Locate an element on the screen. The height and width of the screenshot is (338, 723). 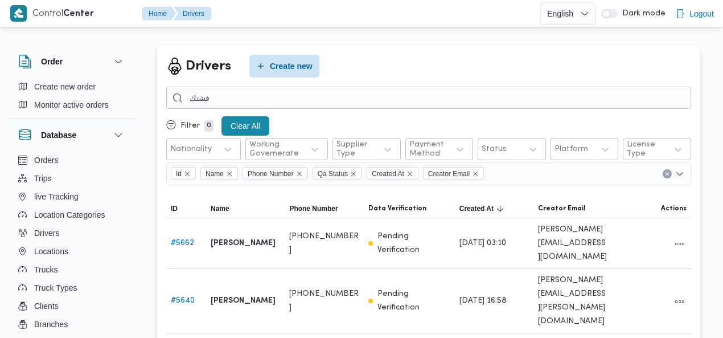
span: Locations is located at coordinates (51, 251).